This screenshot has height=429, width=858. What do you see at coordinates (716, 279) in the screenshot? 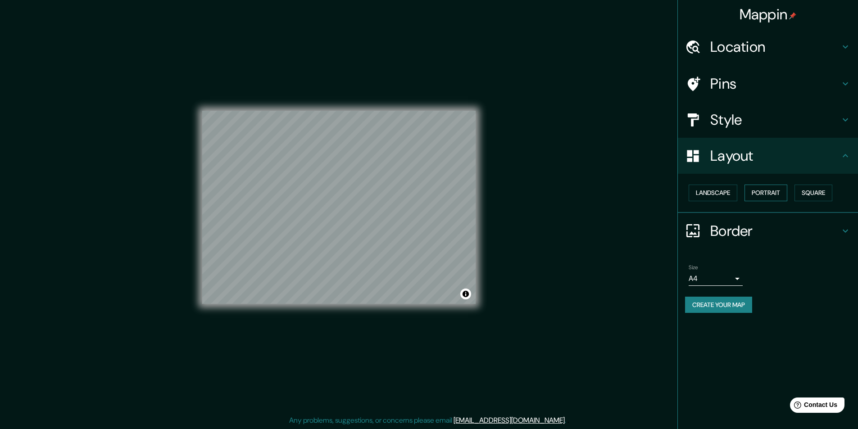
I see `div: A4` at bounding box center [716, 279].